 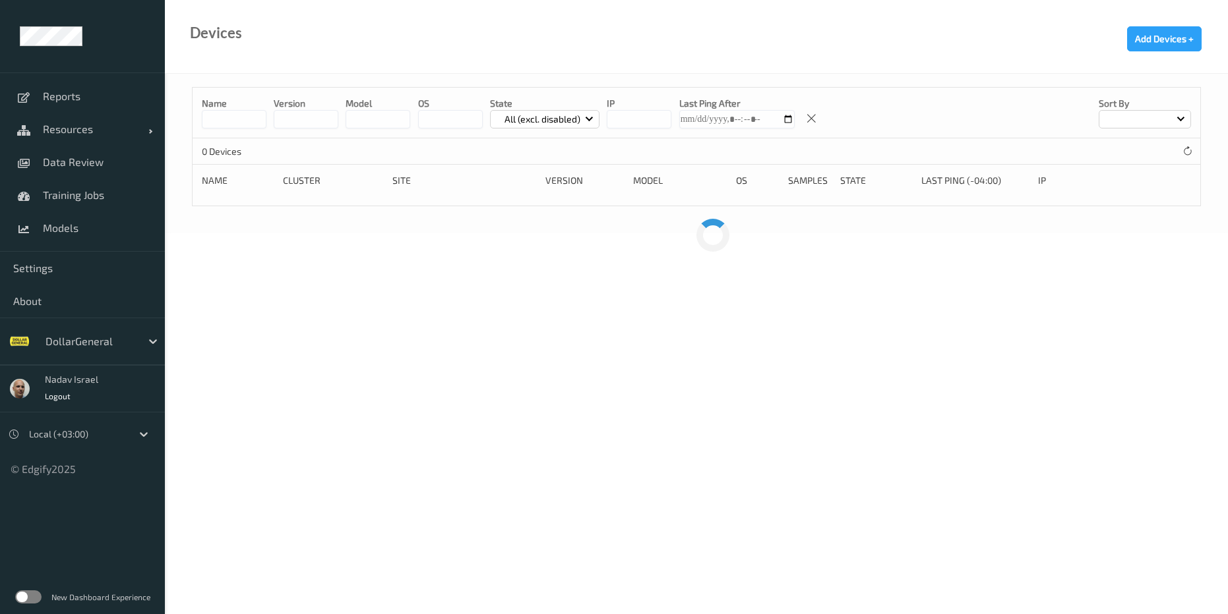 I want to click on div: ip, so click(x=1081, y=181).